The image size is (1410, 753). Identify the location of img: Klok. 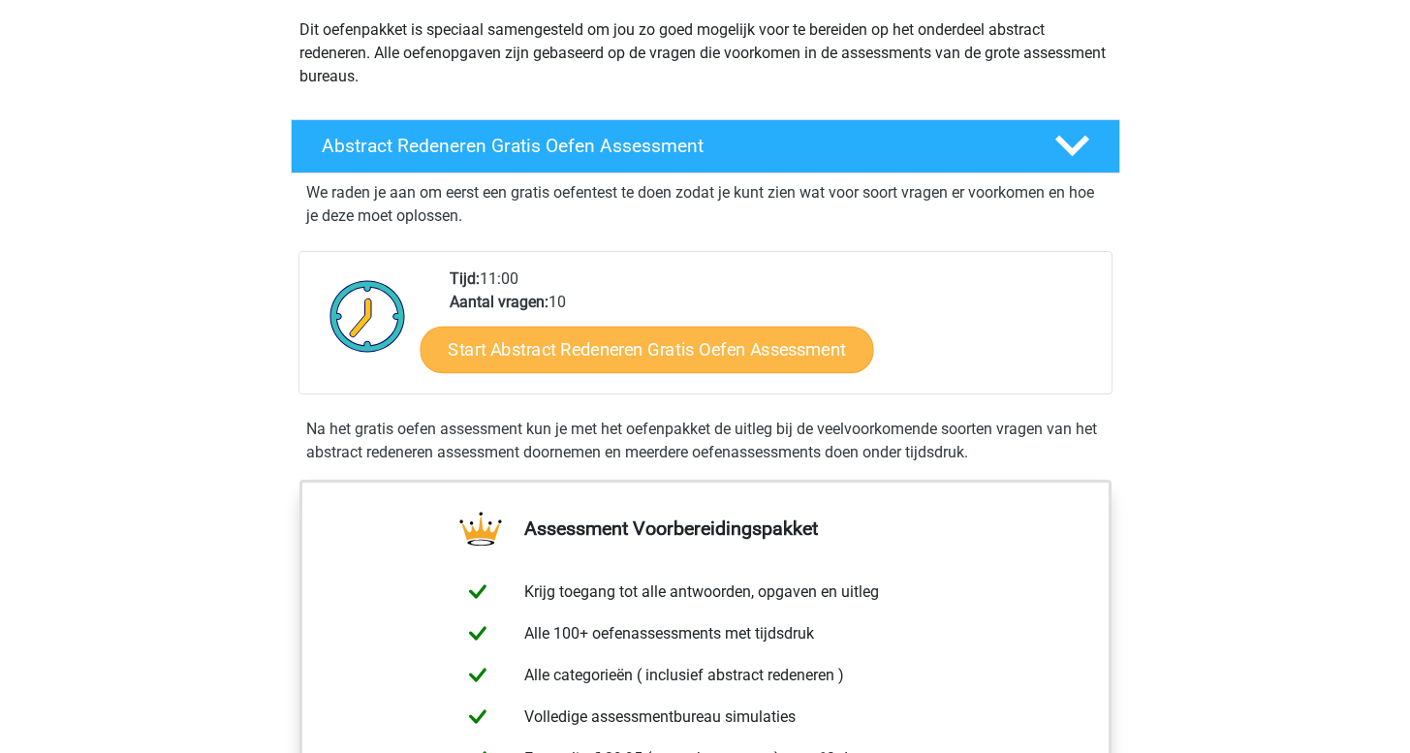
(367, 316).